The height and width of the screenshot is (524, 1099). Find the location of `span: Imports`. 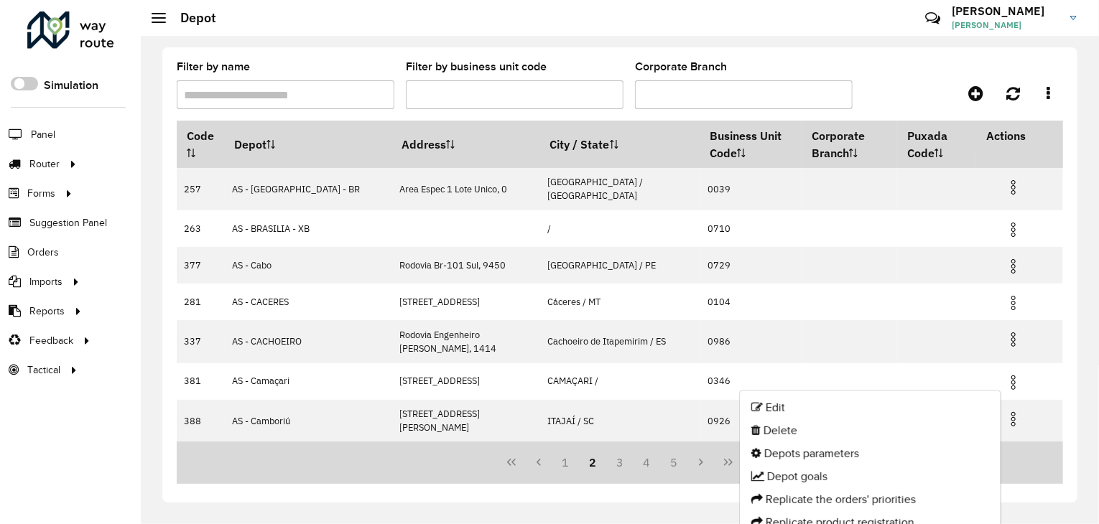

span: Imports is located at coordinates (46, 282).